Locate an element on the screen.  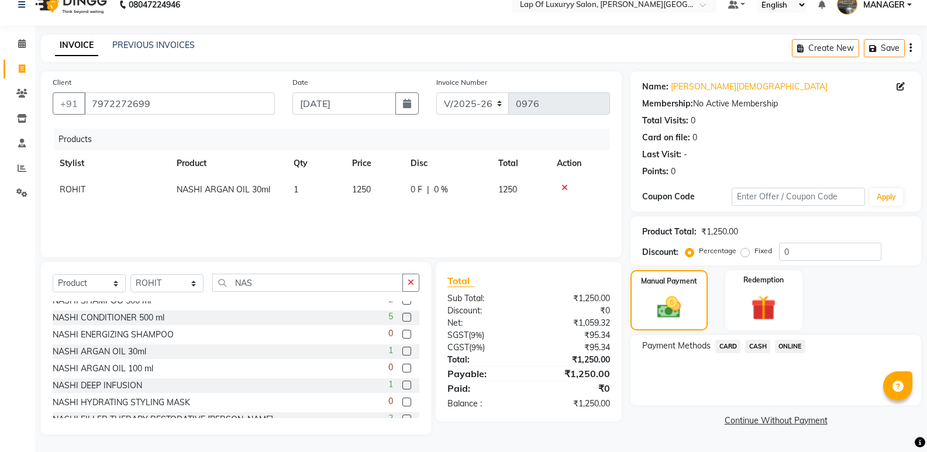
div: ₹1,059.32 is located at coordinates (573, 323).